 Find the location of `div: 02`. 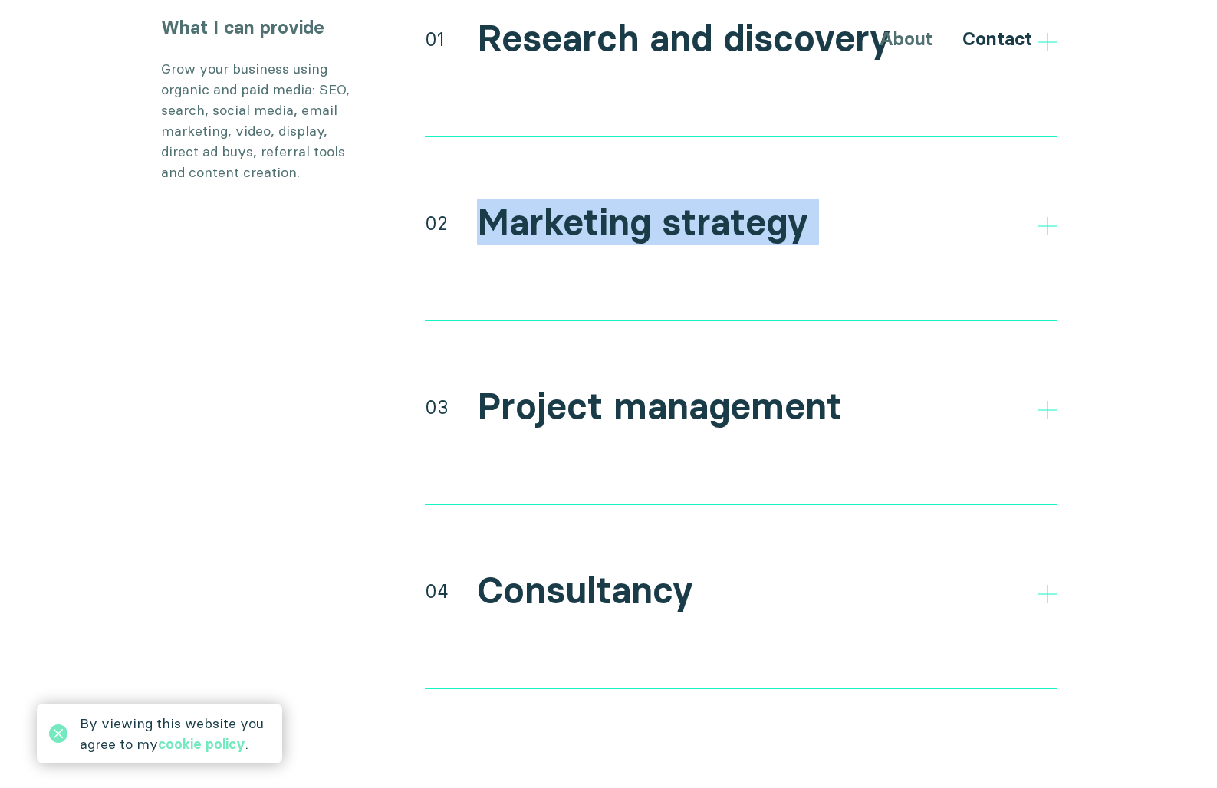

div: 02 is located at coordinates (436, 223).